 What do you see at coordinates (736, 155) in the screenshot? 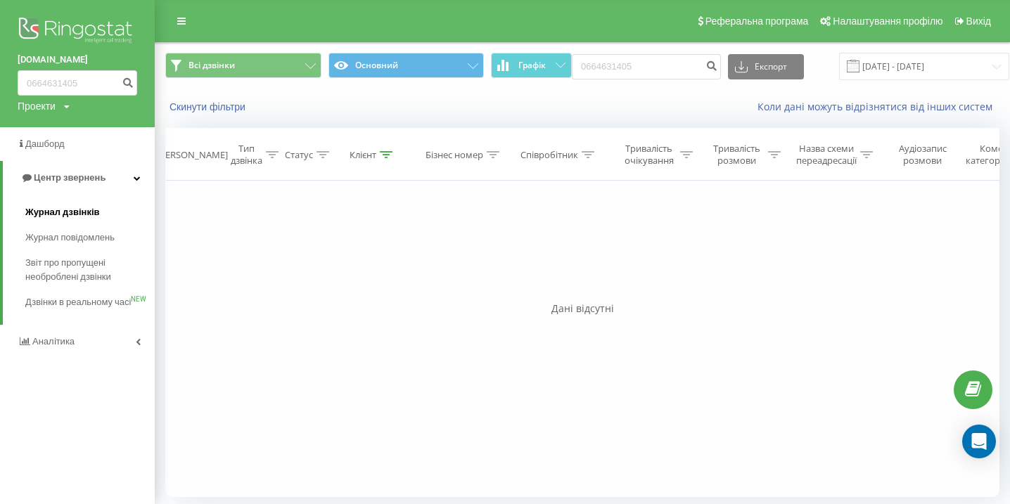
I see `div: Тривалість розмови` at bounding box center [736, 155].